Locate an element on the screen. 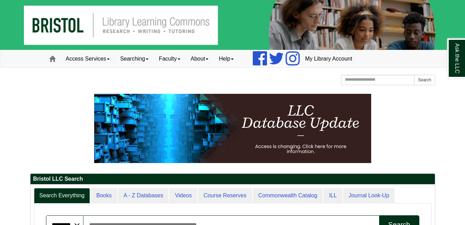 The height and width of the screenshot is (225, 465). img: HTML tutorial is located at coordinates (233, 129).